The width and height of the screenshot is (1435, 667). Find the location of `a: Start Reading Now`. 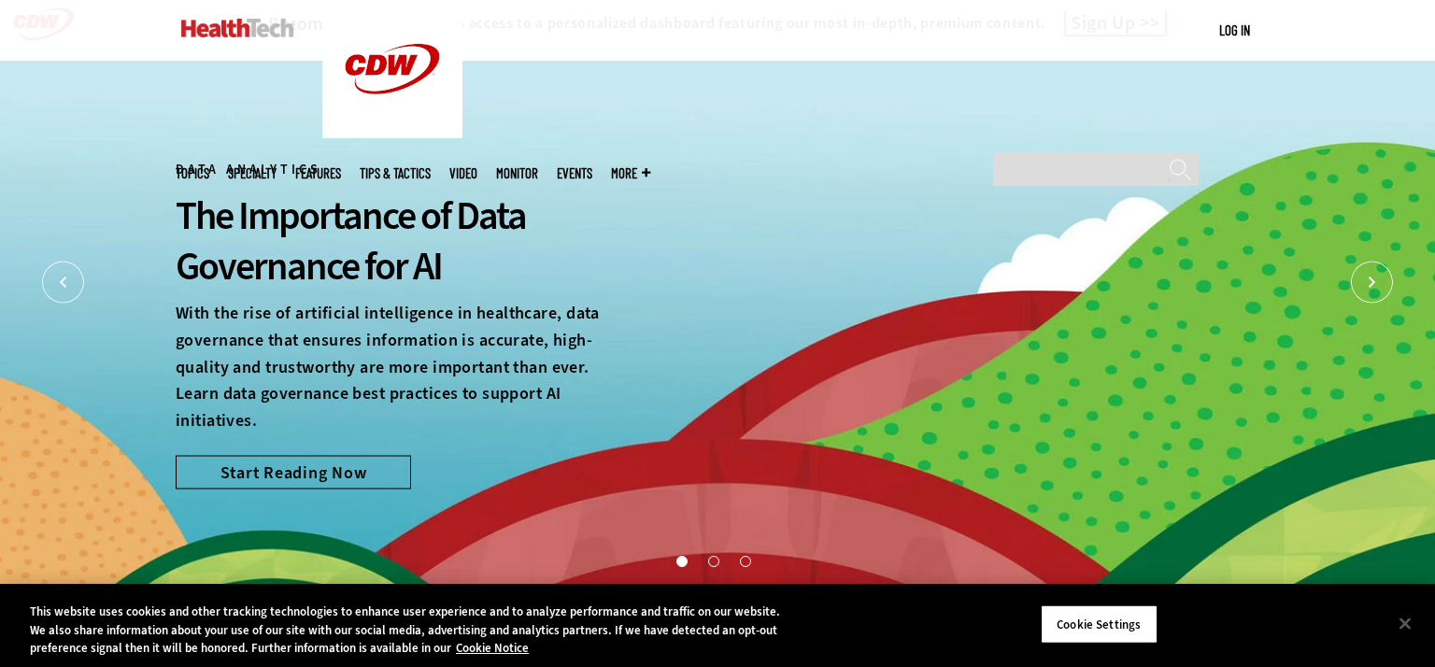

a: Start Reading Now is located at coordinates (293, 472).